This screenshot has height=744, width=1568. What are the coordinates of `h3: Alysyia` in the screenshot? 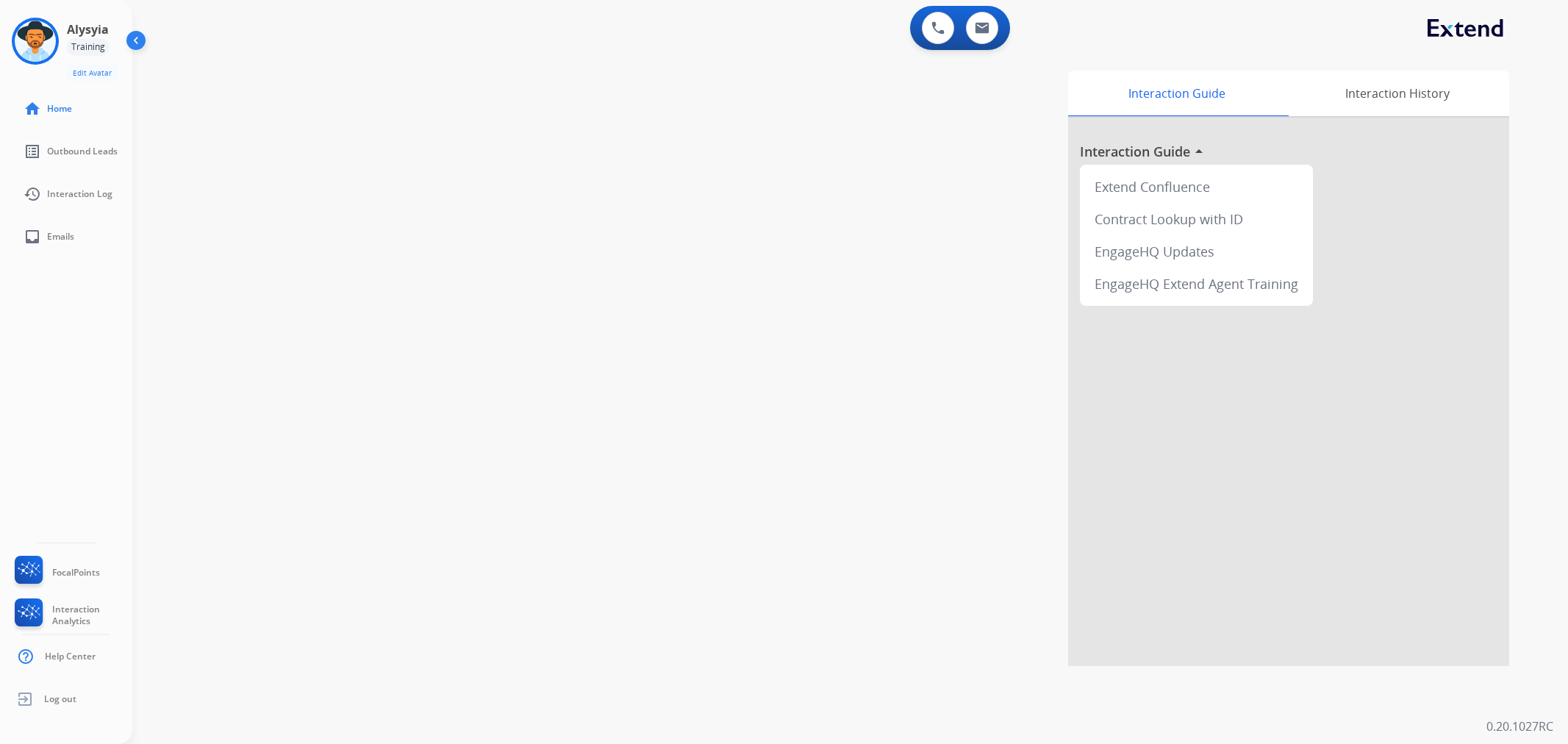 It's located at (87, 29).